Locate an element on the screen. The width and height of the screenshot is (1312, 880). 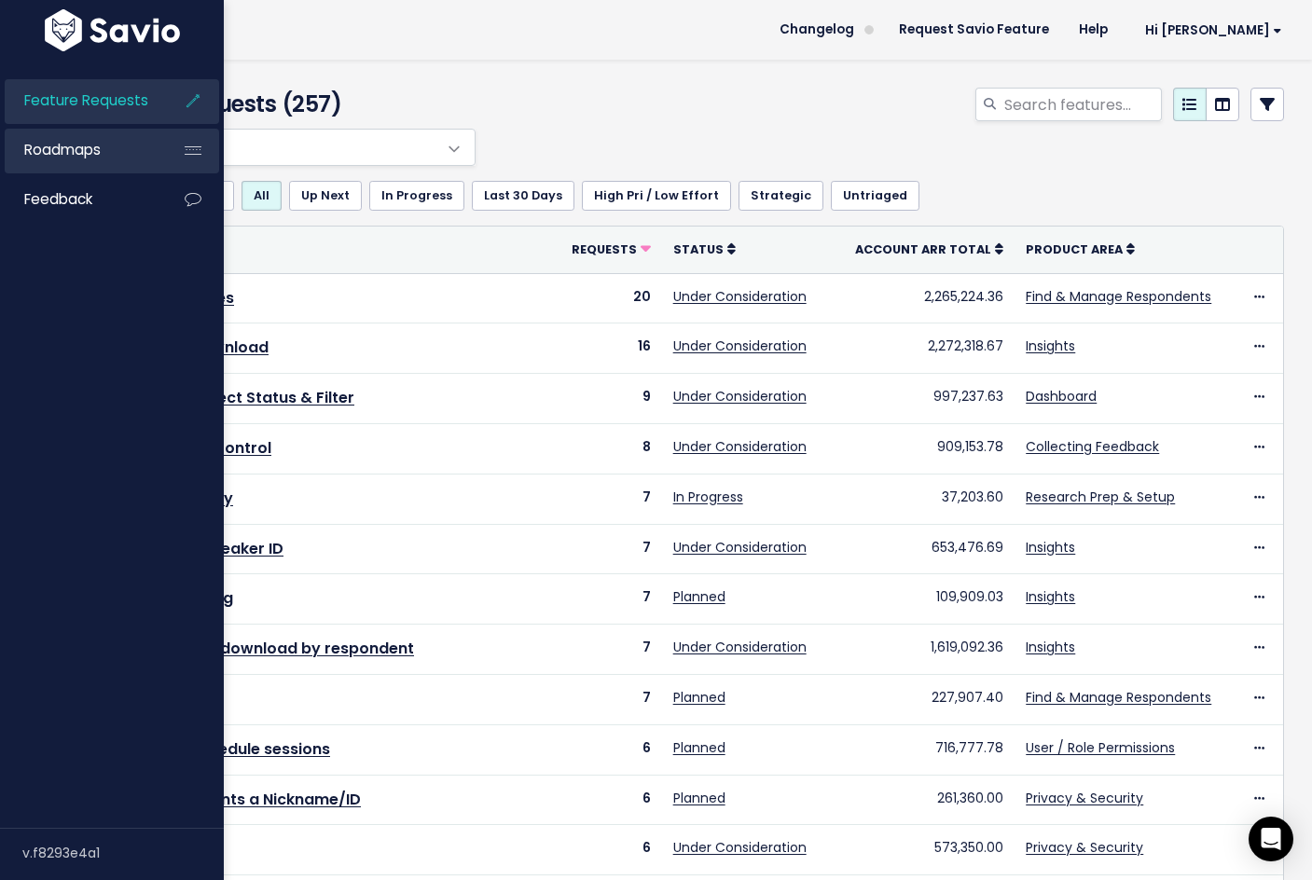
td: 2,272,318.67 is located at coordinates (922, 349).